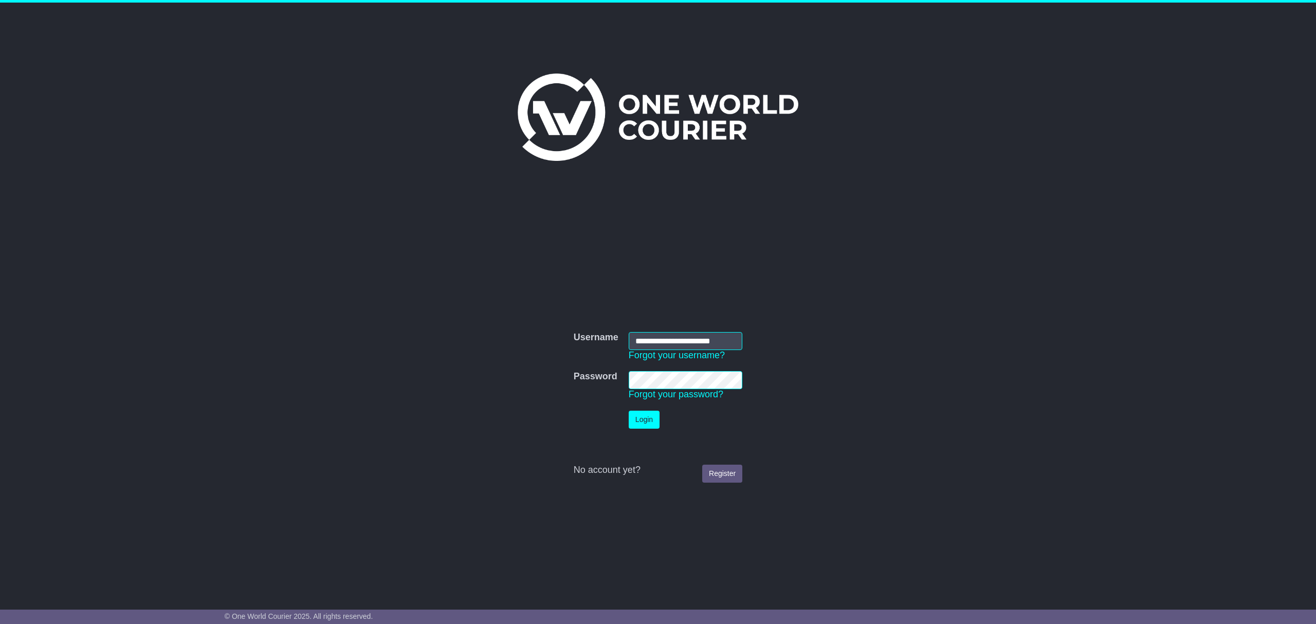 The width and height of the screenshot is (1316, 624). I want to click on a: Forgot your username?, so click(677, 355).